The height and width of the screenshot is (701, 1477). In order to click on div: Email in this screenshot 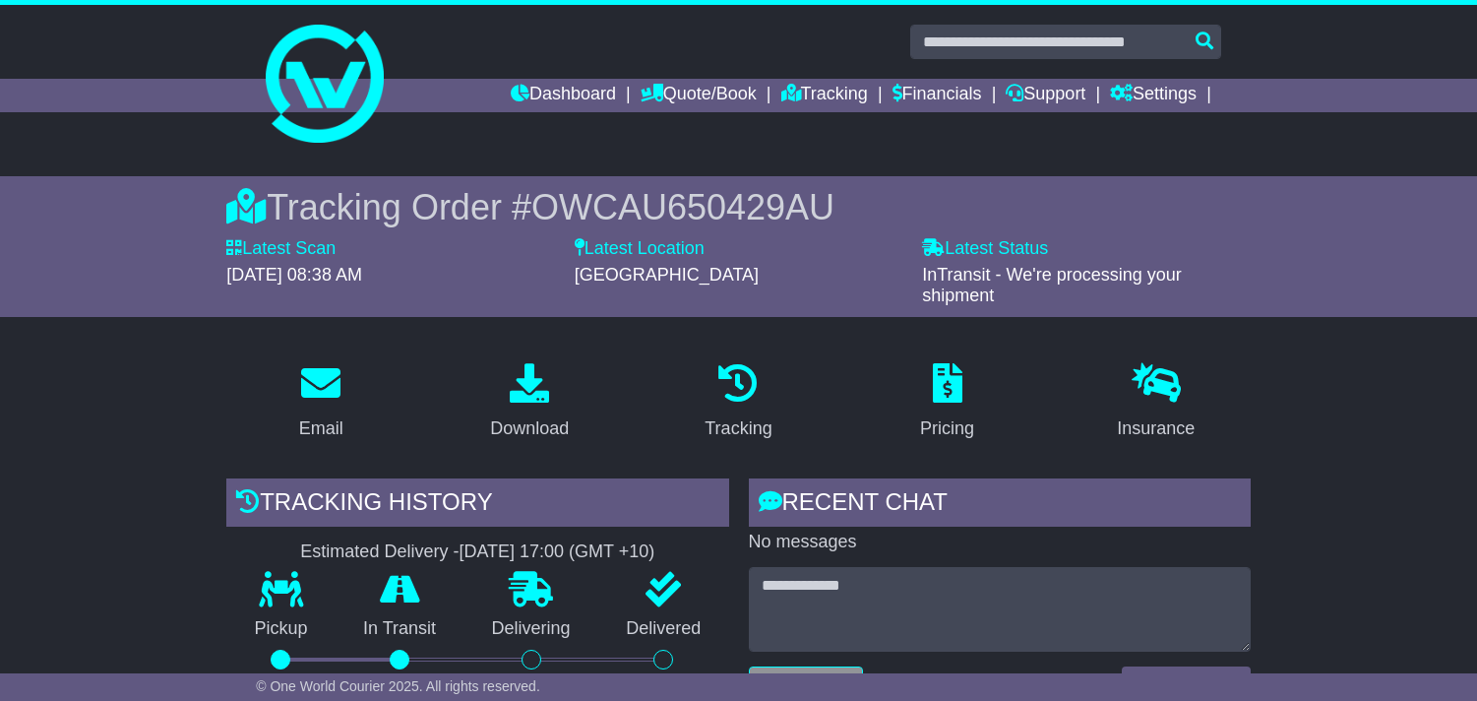, I will do `click(321, 428)`.